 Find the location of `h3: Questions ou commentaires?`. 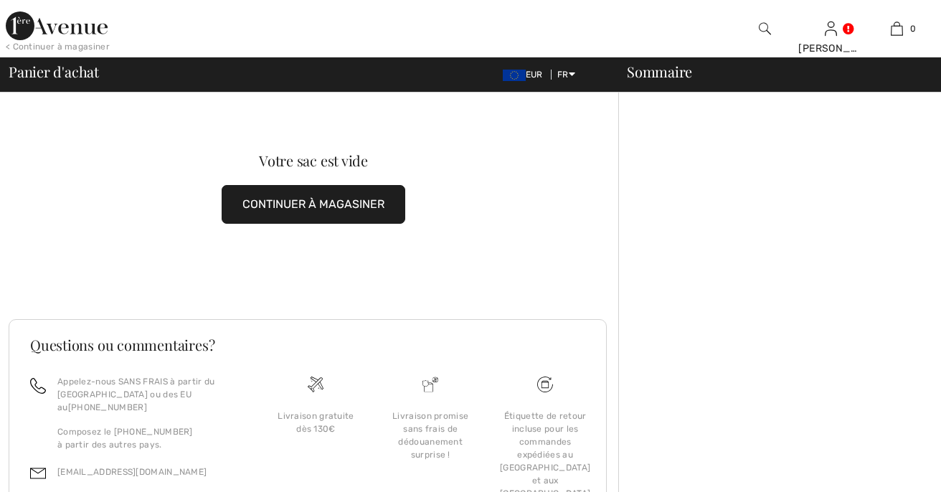

h3: Questions ou commentaires? is located at coordinates (308, 345).